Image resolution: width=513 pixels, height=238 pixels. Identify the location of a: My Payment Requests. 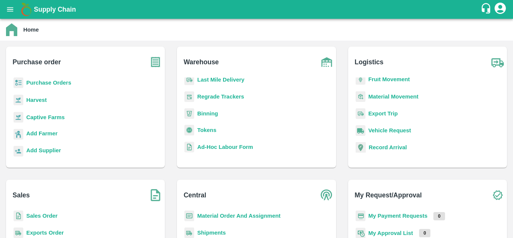
(398, 216).